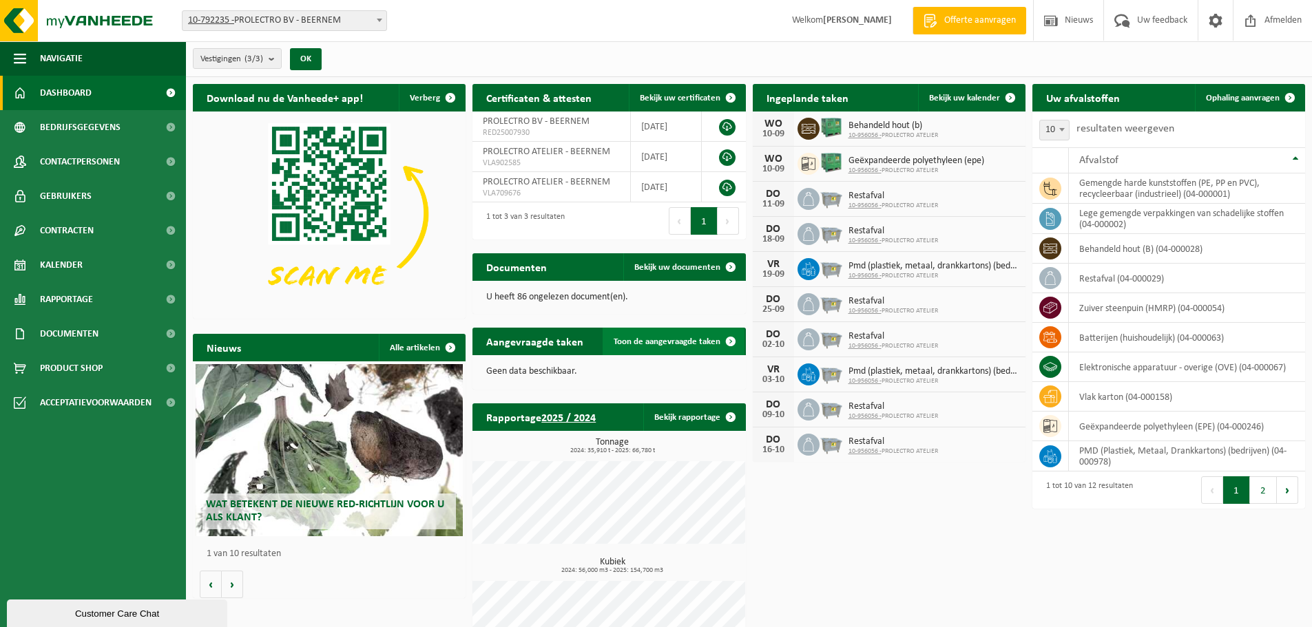  Describe the element at coordinates (609, 298) in the screenshot. I see `p: U heeft 86 ongelezen document(en).` at that location.